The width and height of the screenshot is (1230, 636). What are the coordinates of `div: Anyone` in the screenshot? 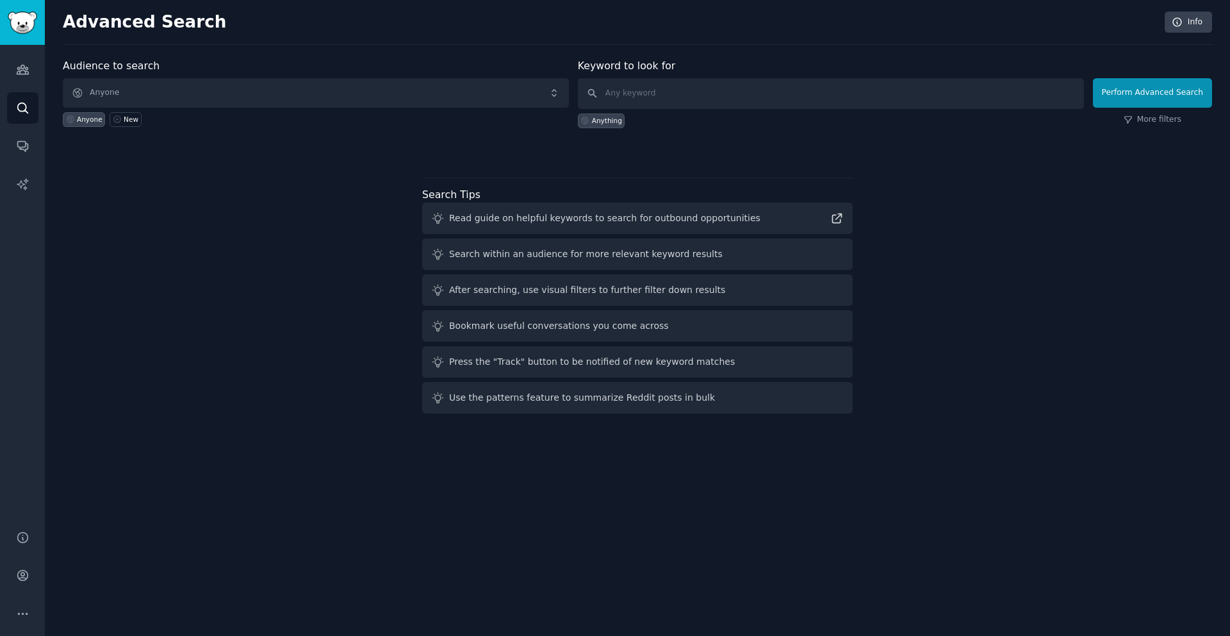 It's located at (90, 119).